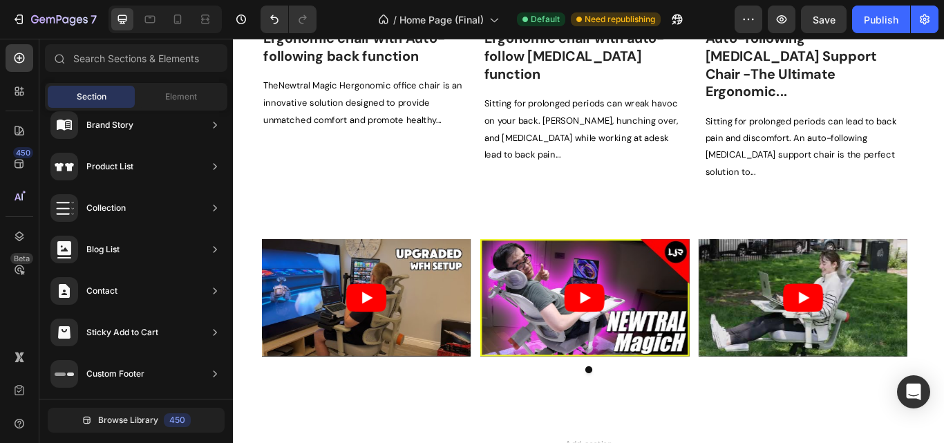 Image resolution: width=944 pixels, height=443 pixels. Describe the element at coordinates (91, 55) in the screenshot. I see `span: Newtral Magic H` at that location.